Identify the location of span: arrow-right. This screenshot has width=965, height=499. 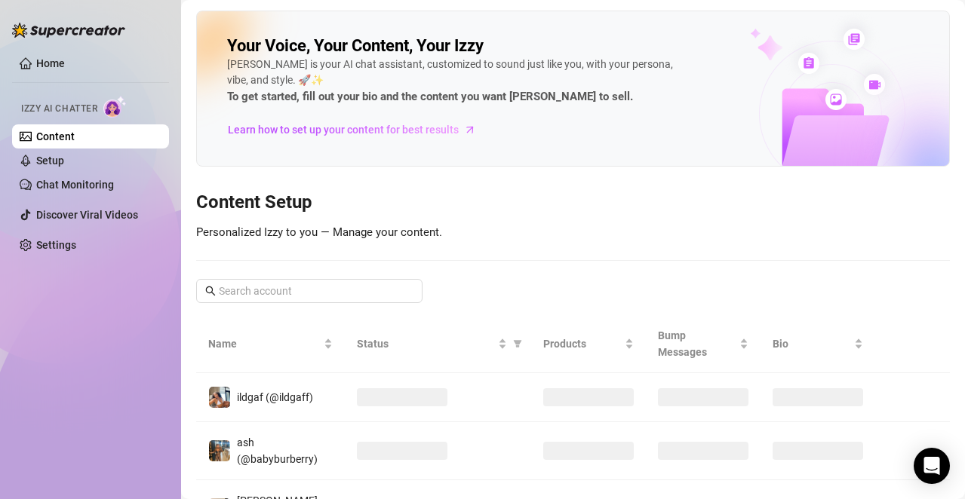
(470, 130).